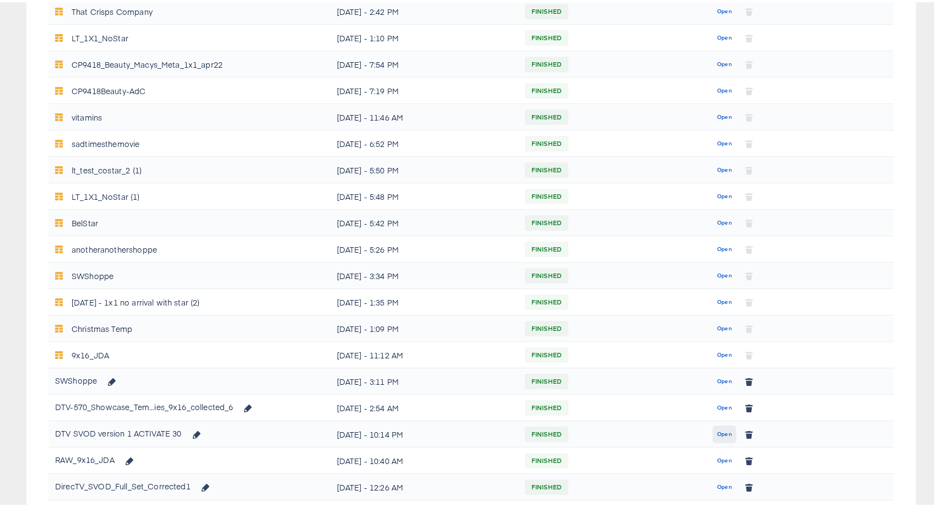 The height and width of the screenshot is (507, 934). What do you see at coordinates (106, 194) in the screenshot?
I see `div: LT_1X1_NoStar (1)` at bounding box center [106, 194].